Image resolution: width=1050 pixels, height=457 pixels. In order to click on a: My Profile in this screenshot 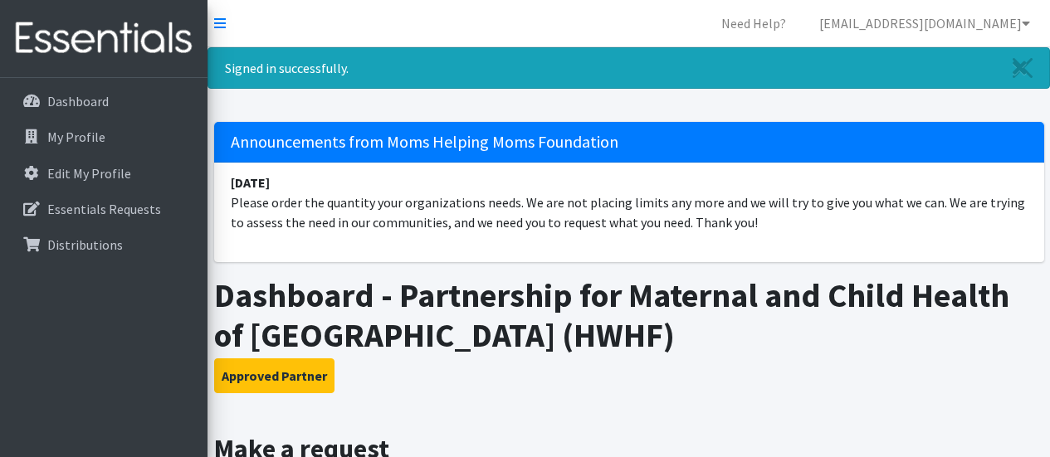, I will do `click(104, 137)`.